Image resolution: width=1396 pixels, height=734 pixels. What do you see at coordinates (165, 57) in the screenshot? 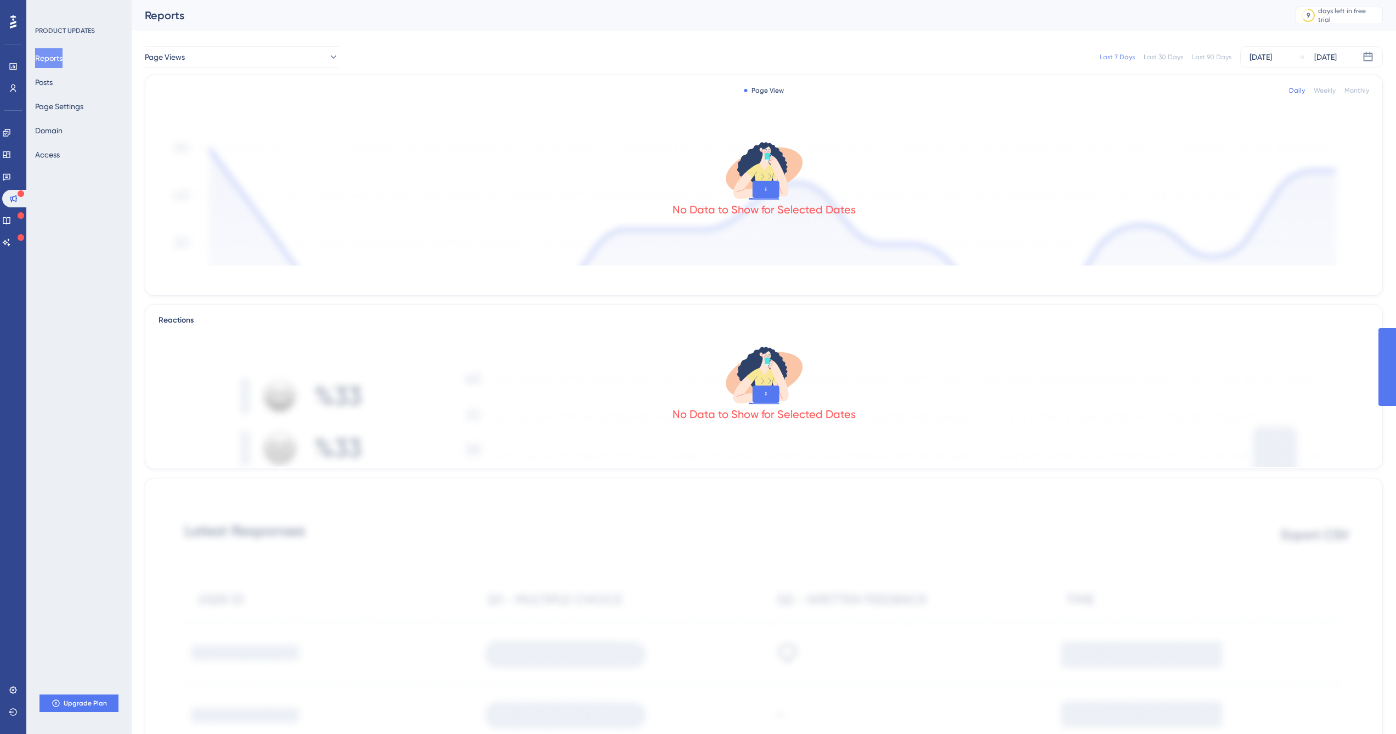
I see `span: Page Views` at bounding box center [165, 57].